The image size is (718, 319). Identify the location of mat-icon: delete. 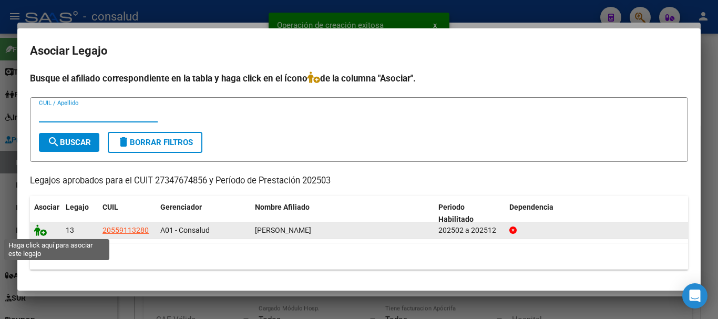
(124, 142).